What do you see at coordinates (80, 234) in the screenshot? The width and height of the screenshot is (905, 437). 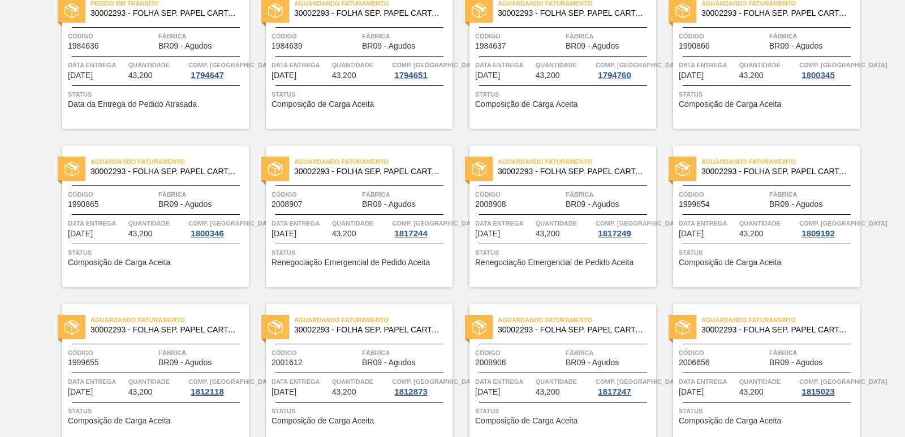 I see `span: 01/09/2025` at bounding box center [80, 234].